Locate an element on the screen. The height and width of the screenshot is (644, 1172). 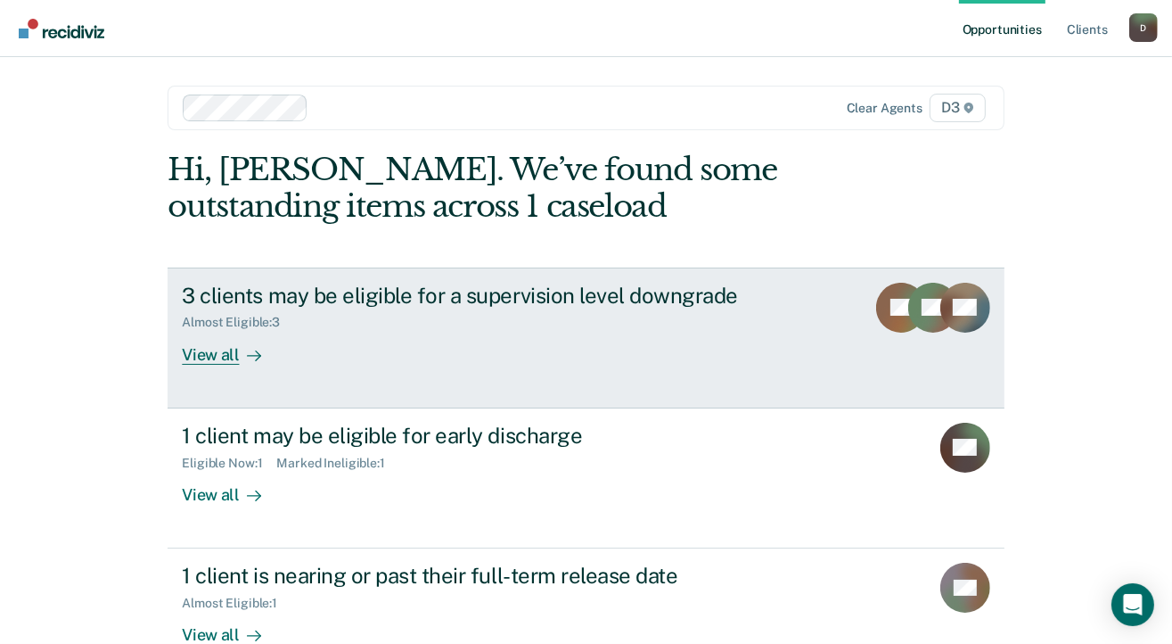
div: Almost Eligible : 3 is located at coordinates (238, 322).